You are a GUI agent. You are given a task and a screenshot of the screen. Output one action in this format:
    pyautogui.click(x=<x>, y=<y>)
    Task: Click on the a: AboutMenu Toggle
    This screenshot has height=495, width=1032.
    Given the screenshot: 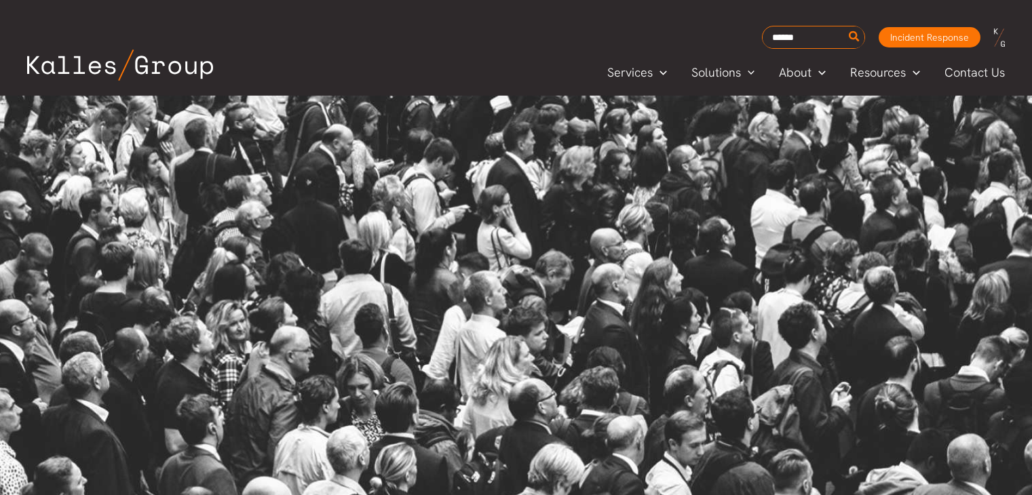 What is the action you would take?
    pyautogui.click(x=802, y=73)
    